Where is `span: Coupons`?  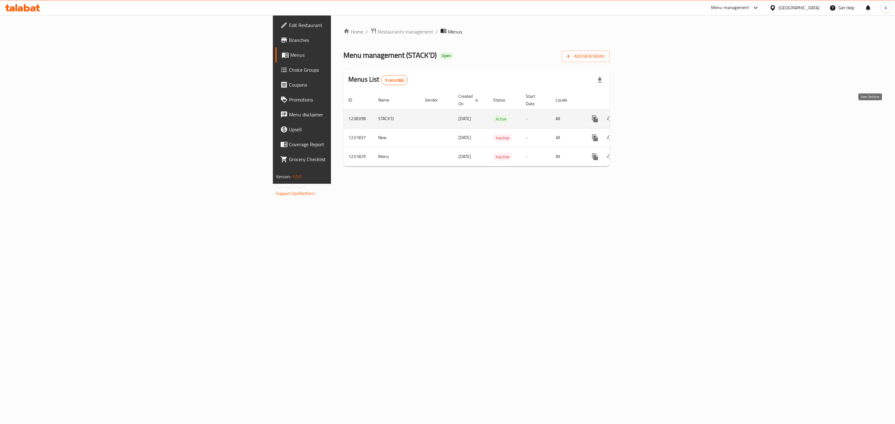 span: Coupons is located at coordinates (353, 85).